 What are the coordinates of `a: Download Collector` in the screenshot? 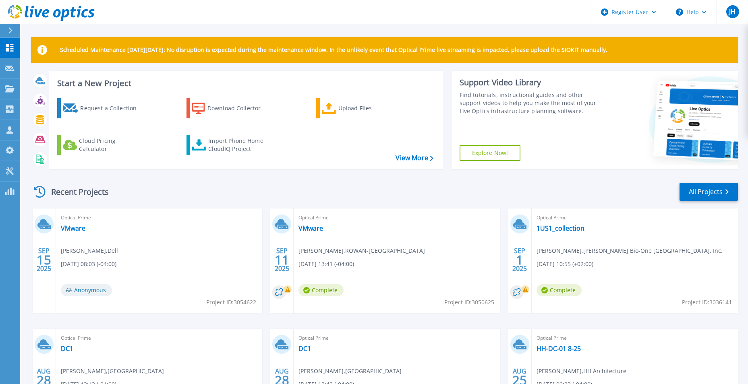 It's located at (231, 108).